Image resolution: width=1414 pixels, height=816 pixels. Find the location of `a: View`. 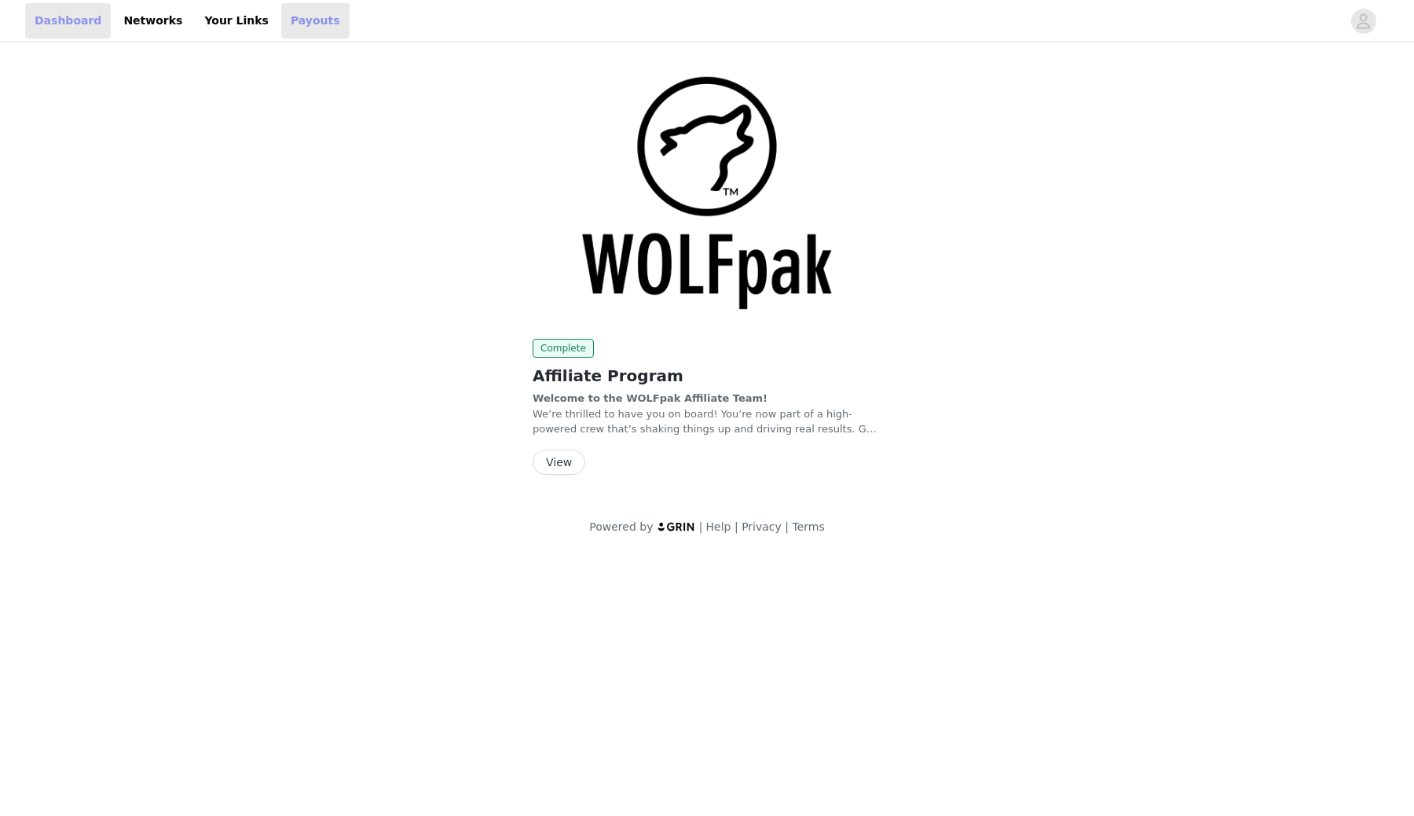

a: View is located at coordinates (559, 462).